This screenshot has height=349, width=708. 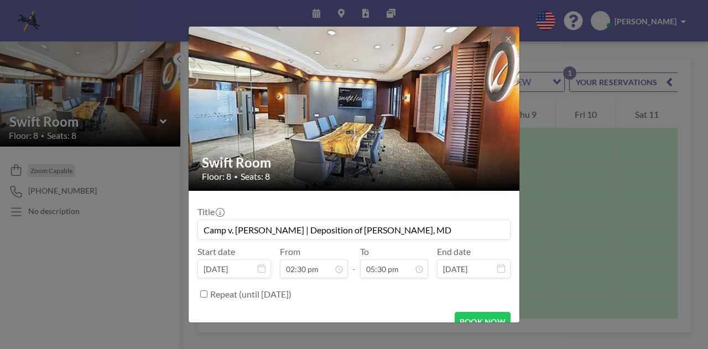 What do you see at coordinates (354, 163) in the screenshot?
I see `h2: Swift Room` at bounding box center [354, 163].